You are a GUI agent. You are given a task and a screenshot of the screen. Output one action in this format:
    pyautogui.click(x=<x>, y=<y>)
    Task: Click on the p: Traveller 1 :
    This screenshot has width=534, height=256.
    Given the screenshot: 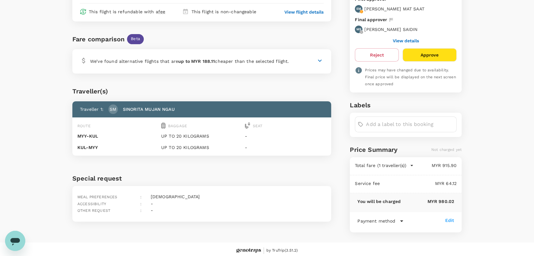 What is the action you would take?
    pyautogui.click(x=92, y=109)
    